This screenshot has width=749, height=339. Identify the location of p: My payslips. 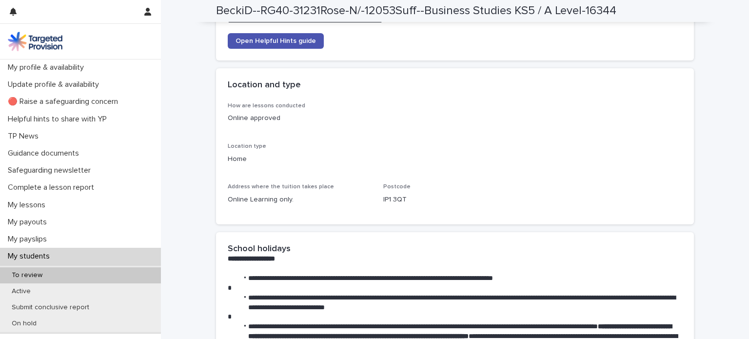
(29, 239).